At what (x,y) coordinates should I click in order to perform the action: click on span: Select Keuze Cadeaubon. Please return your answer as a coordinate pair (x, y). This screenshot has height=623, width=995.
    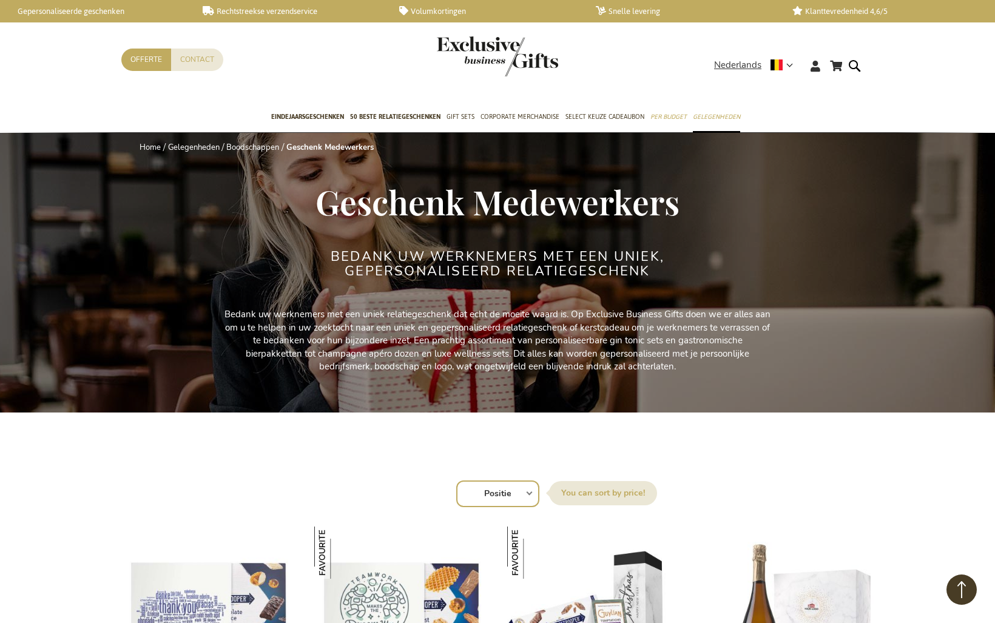
    Looking at the image, I should click on (605, 117).